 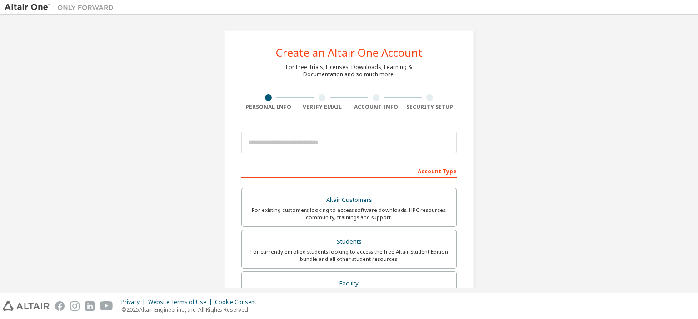 I want to click on div: Cookie Consent, so click(x=238, y=303).